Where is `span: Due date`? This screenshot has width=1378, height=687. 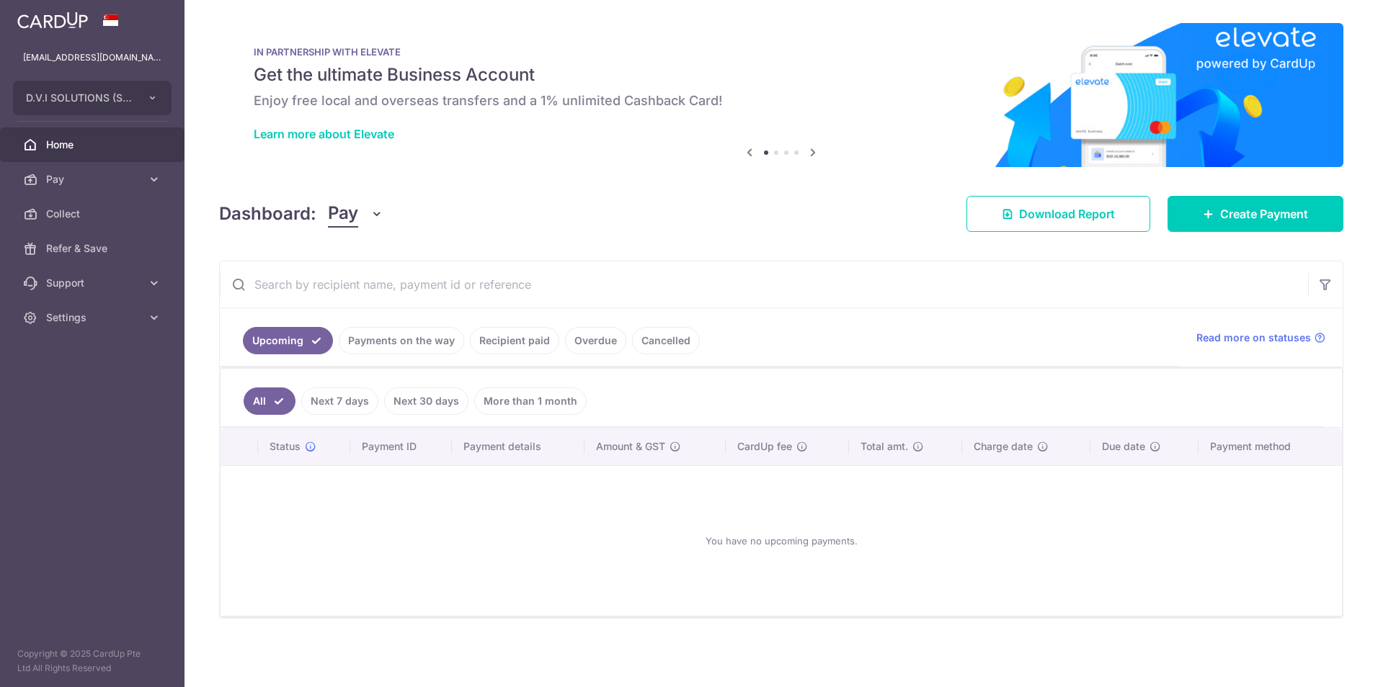
span: Due date is located at coordinates (1123, 447).